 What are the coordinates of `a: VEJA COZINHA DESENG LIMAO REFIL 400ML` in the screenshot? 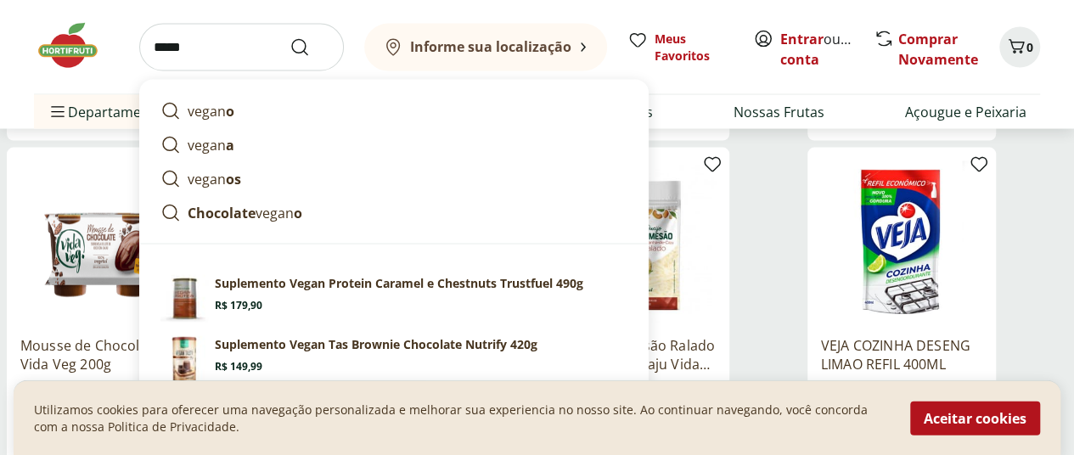 It's located at (902, 355).